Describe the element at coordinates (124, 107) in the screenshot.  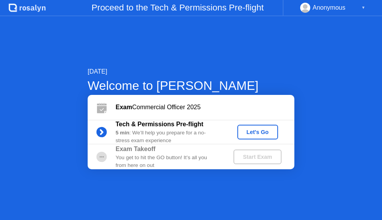
I see `b: Exam` at that location.